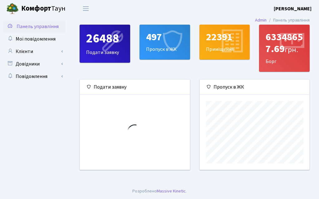  Describe the element at coordinates (260, 20) in the screenshot. I see `a: Admin` at that location.